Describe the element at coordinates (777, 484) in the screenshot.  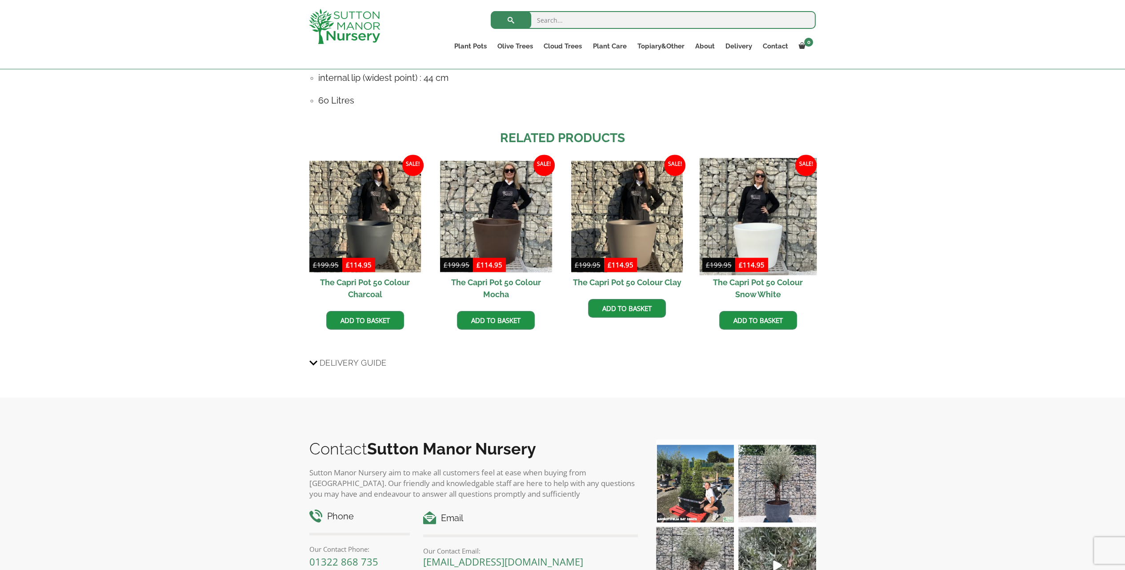
I see `img: A beautiful multi-stem Spanish Olive tree potted in our luxurious fibre clay pots 😍😍` at that location.